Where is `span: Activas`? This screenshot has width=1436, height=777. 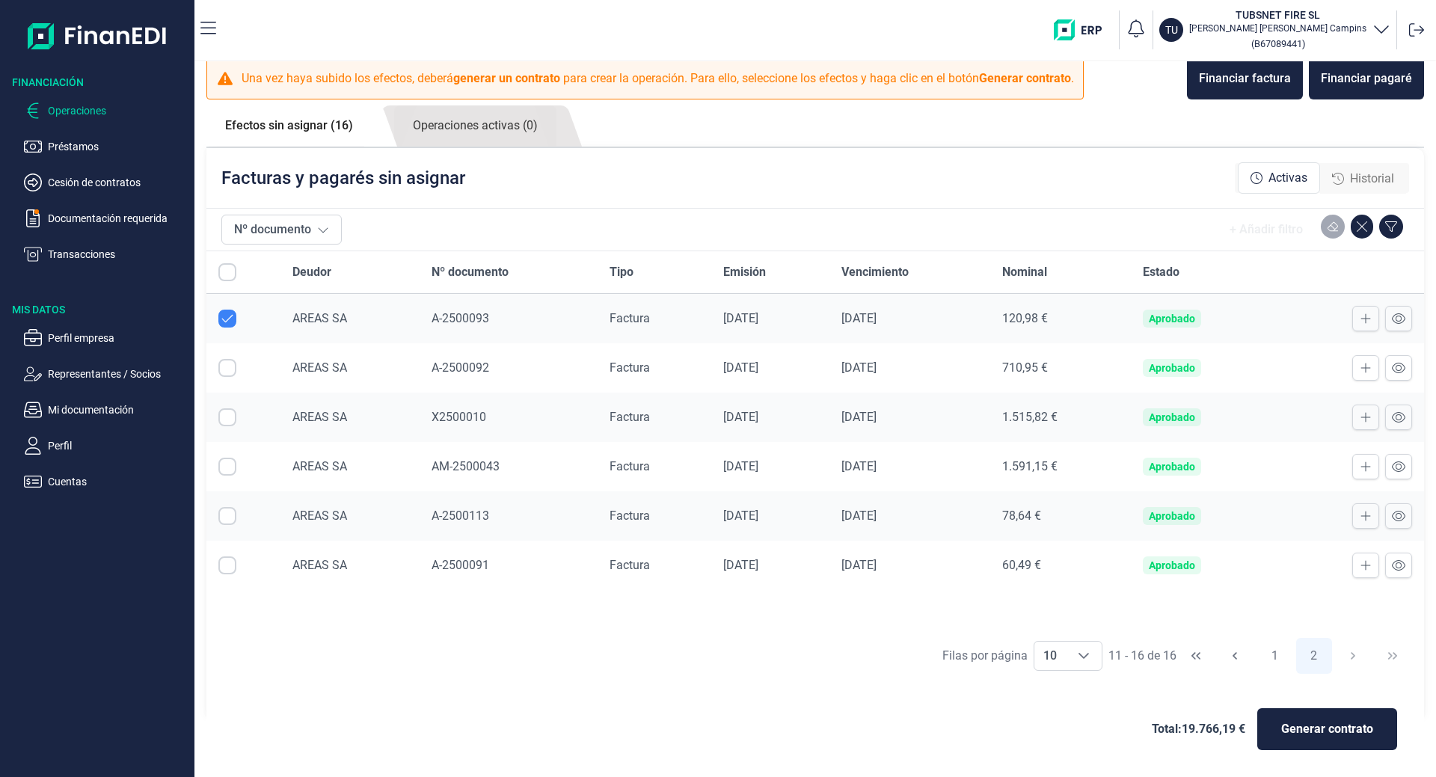
span: Activas is located at coordinates (1288, 178).